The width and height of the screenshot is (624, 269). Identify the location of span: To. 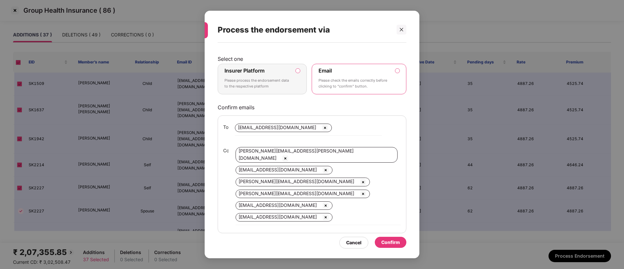
(226, 127).